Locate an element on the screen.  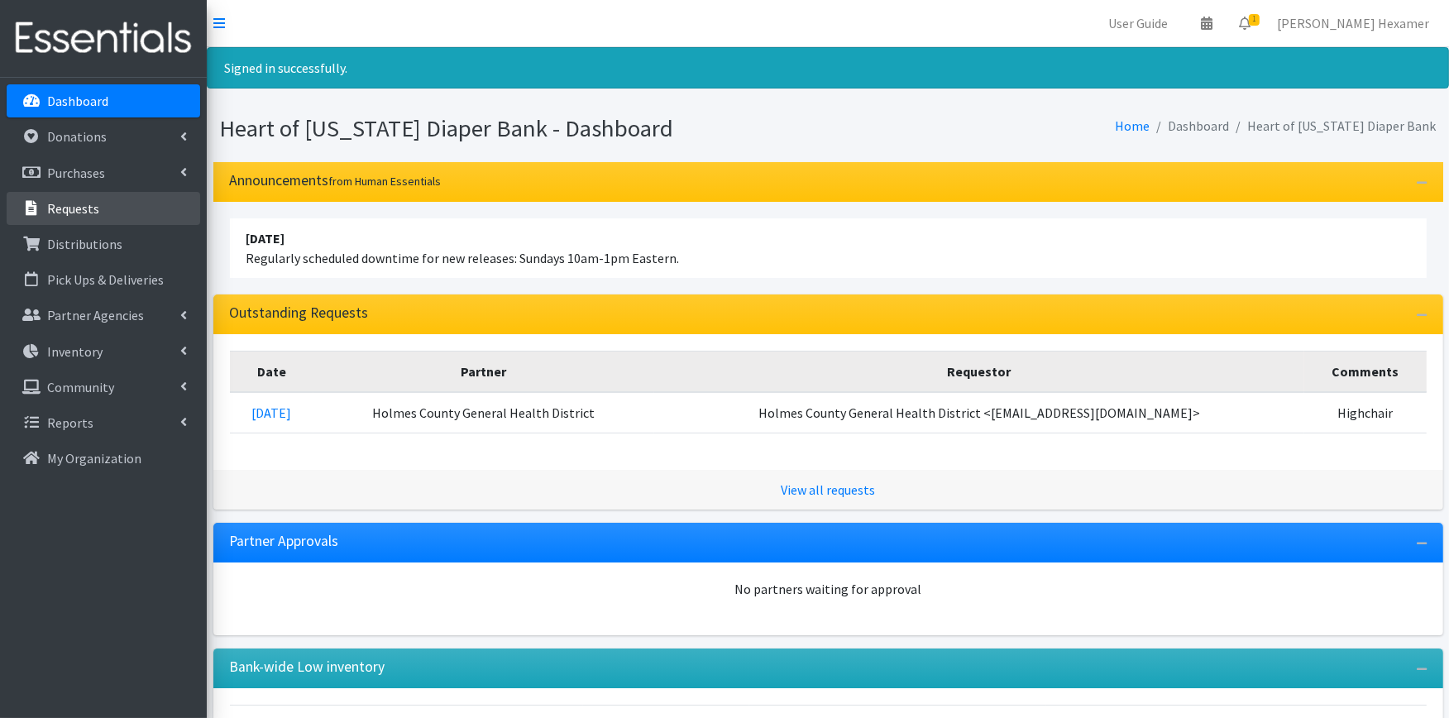
th: Partner is located at coordinates (484, 371).